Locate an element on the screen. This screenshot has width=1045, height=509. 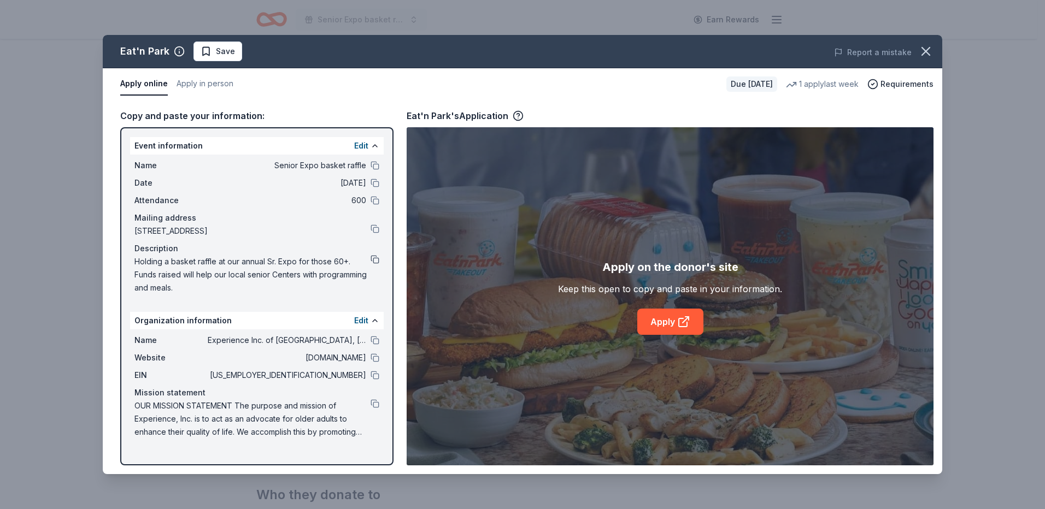
span: Holding a basket raffle at our annual Sr. Expo for those 60+. Funds raised will help our local se... is located at coordinates (253, 275).